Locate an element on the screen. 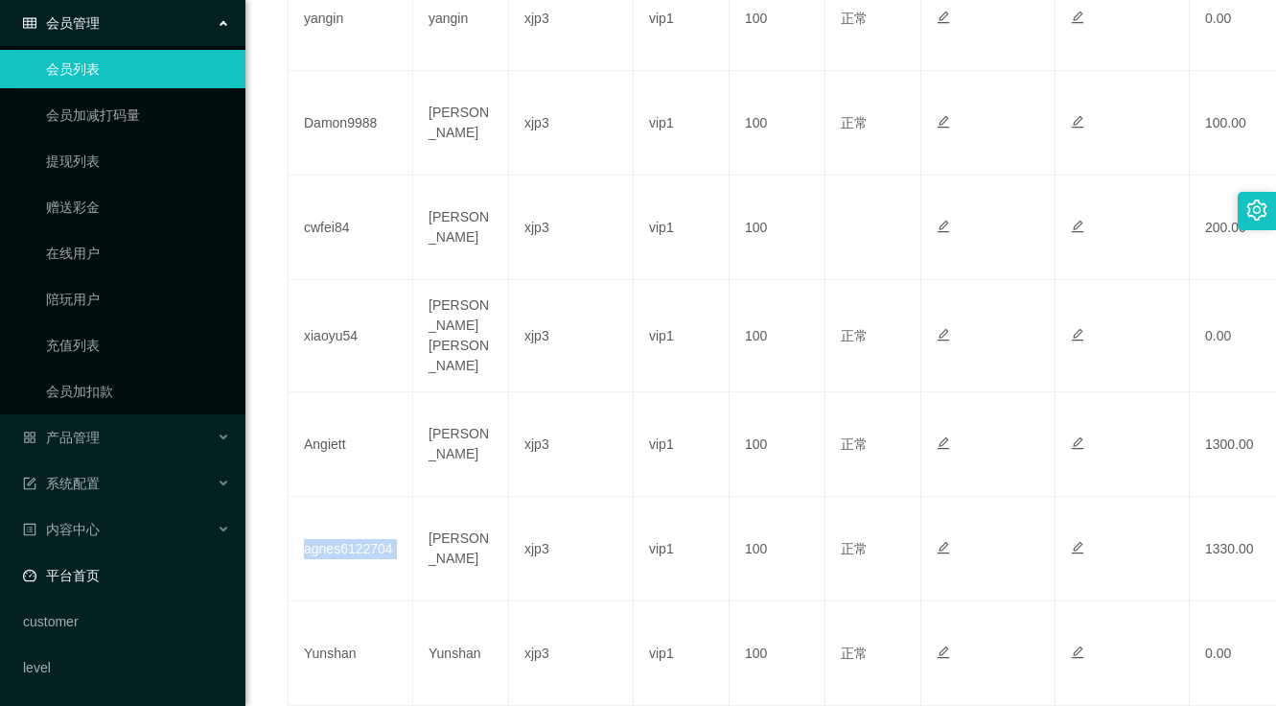  i: 图标: table is located at coordinates (30, 23).